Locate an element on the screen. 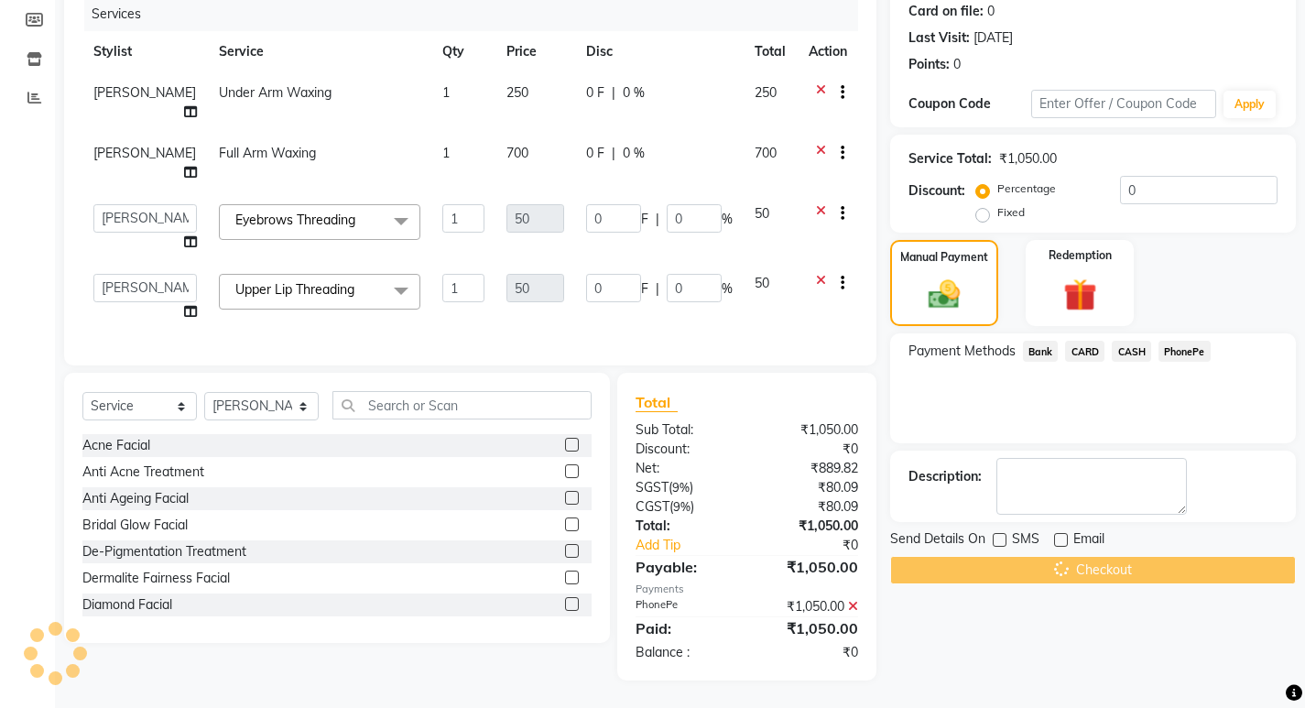 This screenshot has width=1305, height=708. div: Bridal Glow Facial is located at coordinates (135, 525).